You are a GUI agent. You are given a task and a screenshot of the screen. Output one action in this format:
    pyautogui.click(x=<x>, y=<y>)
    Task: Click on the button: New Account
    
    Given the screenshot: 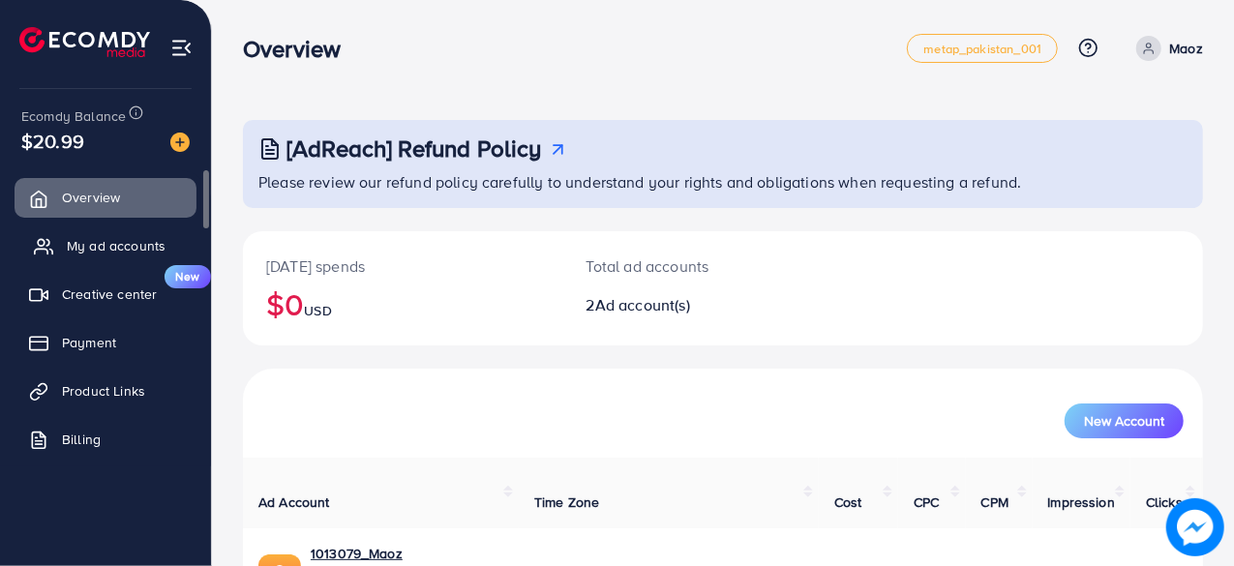 What is the action you would take?
    pyautogui.click(x=1124, y=421)
    